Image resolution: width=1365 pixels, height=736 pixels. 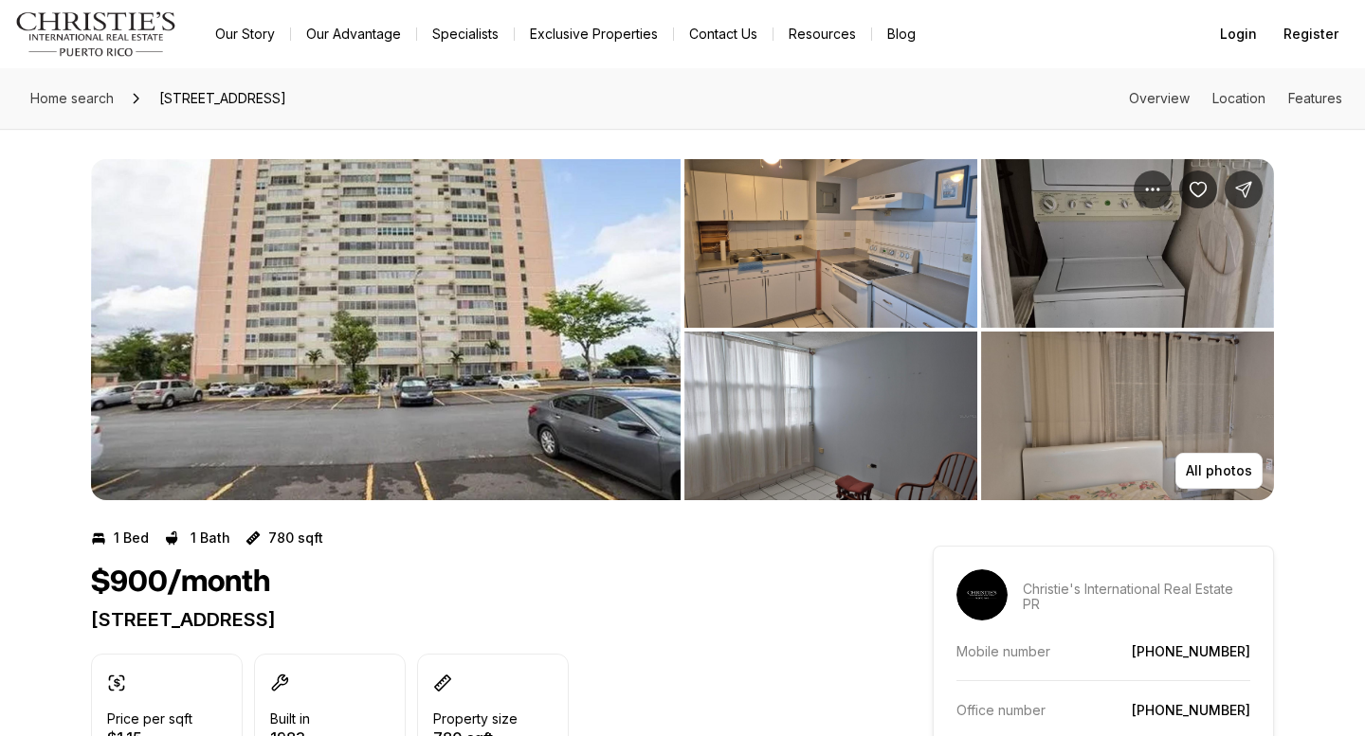 I want to click on a: Our Advantage, so click(x=353, y=34).